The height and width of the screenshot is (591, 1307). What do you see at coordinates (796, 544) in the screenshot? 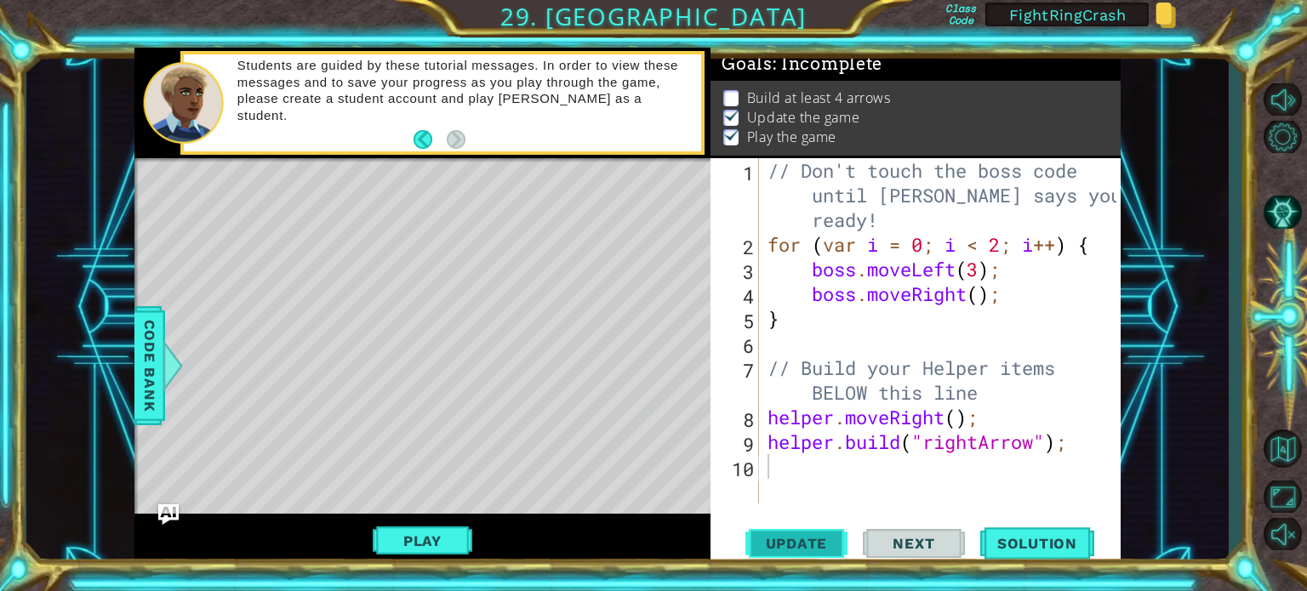
I see `button: Update` at bounding box center [796, 544].